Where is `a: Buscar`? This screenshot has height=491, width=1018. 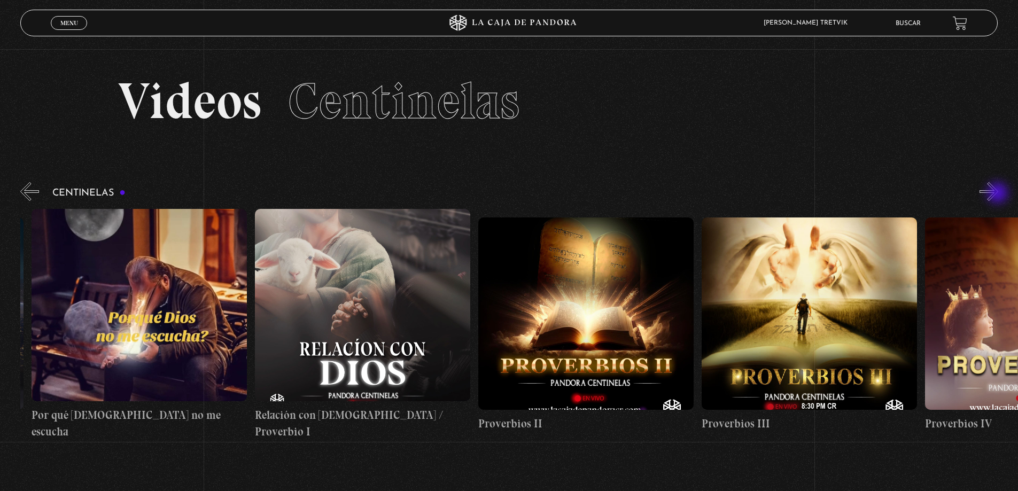
a: Buscar is located at coordinates (908, 24).